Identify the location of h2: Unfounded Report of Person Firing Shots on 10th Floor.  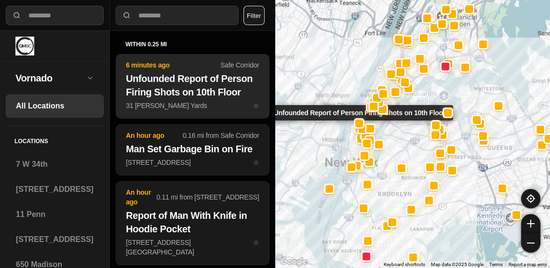
(192, 85).